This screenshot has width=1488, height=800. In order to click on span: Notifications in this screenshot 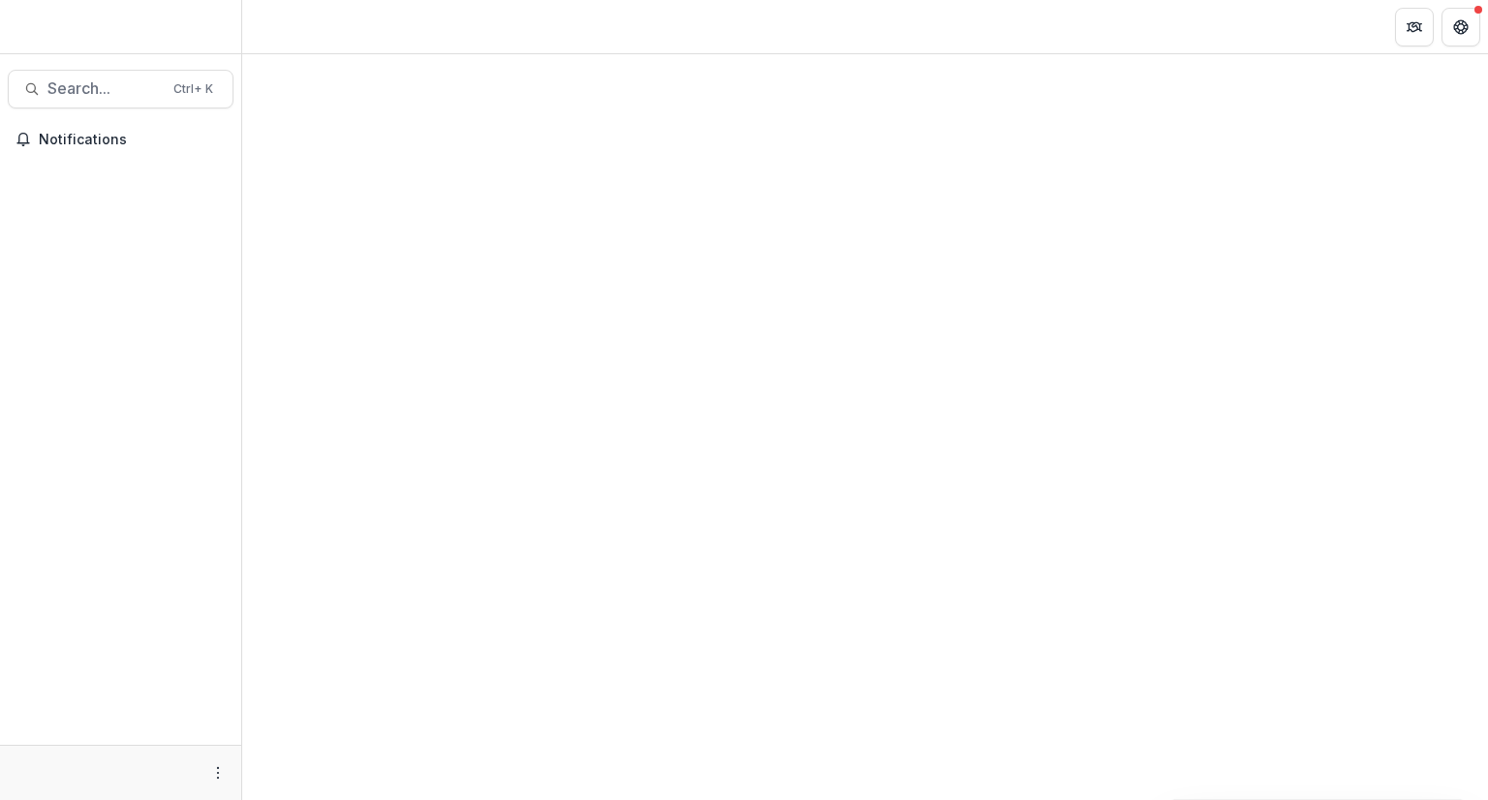, I will do `click(132, 139)`.